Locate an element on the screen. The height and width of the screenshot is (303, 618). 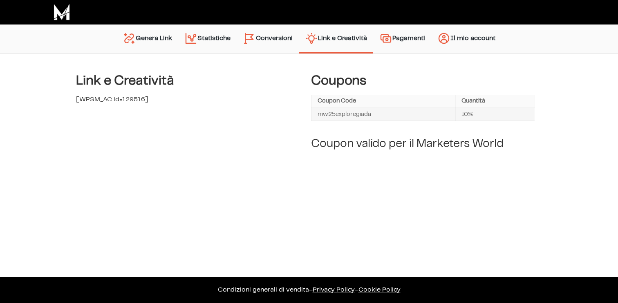
img: payments.svg is located at coordinates (386, 38).